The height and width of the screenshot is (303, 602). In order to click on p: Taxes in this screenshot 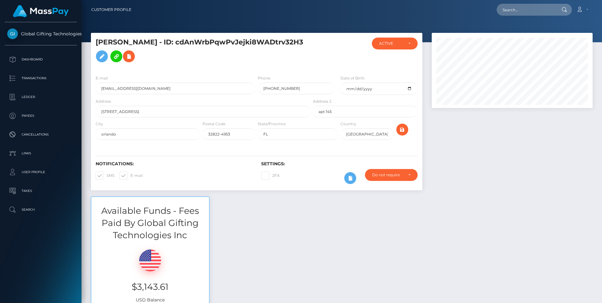, I will do `click(41, 191)`.